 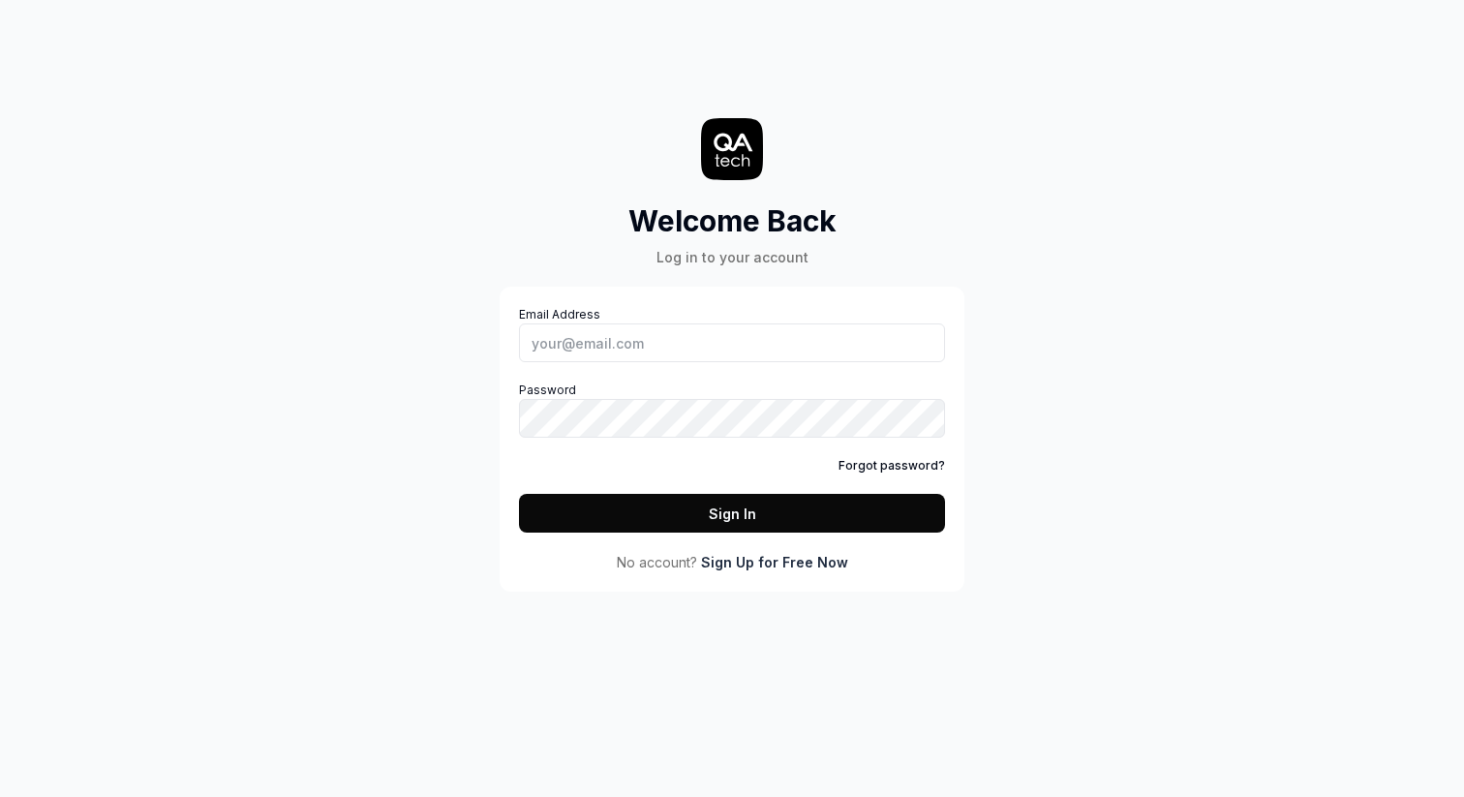 I want to click on div: Log in to your account, so click(x=732, y=257).